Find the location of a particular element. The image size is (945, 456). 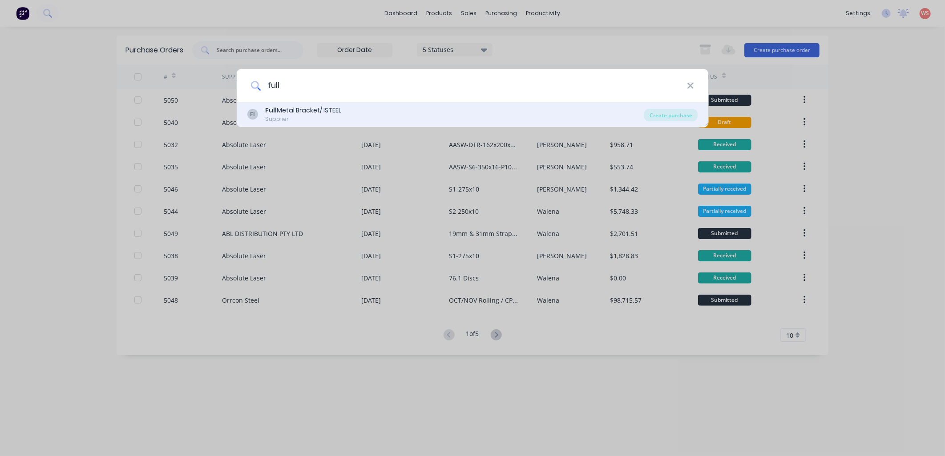

input: Enter a supplier name to create a new order... is located at coordinates (474, 85).